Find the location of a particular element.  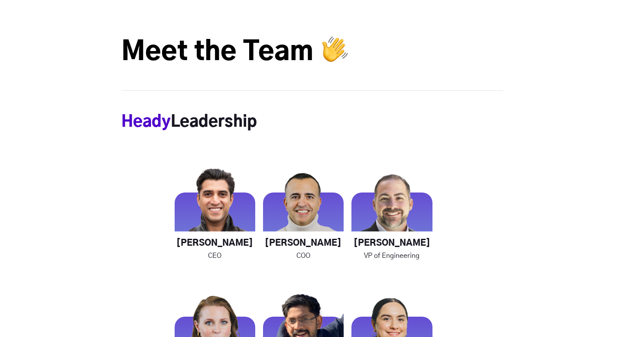

p: COO is located at coordinates (303, 256).